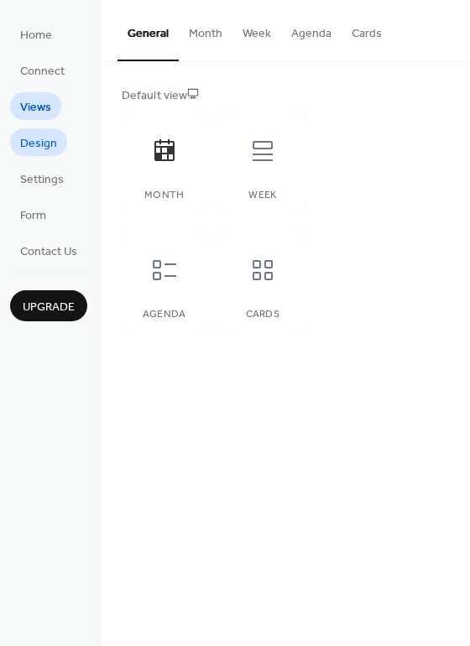 The image size is (470, 646). I want to click on a: Form, so click(33, 214).